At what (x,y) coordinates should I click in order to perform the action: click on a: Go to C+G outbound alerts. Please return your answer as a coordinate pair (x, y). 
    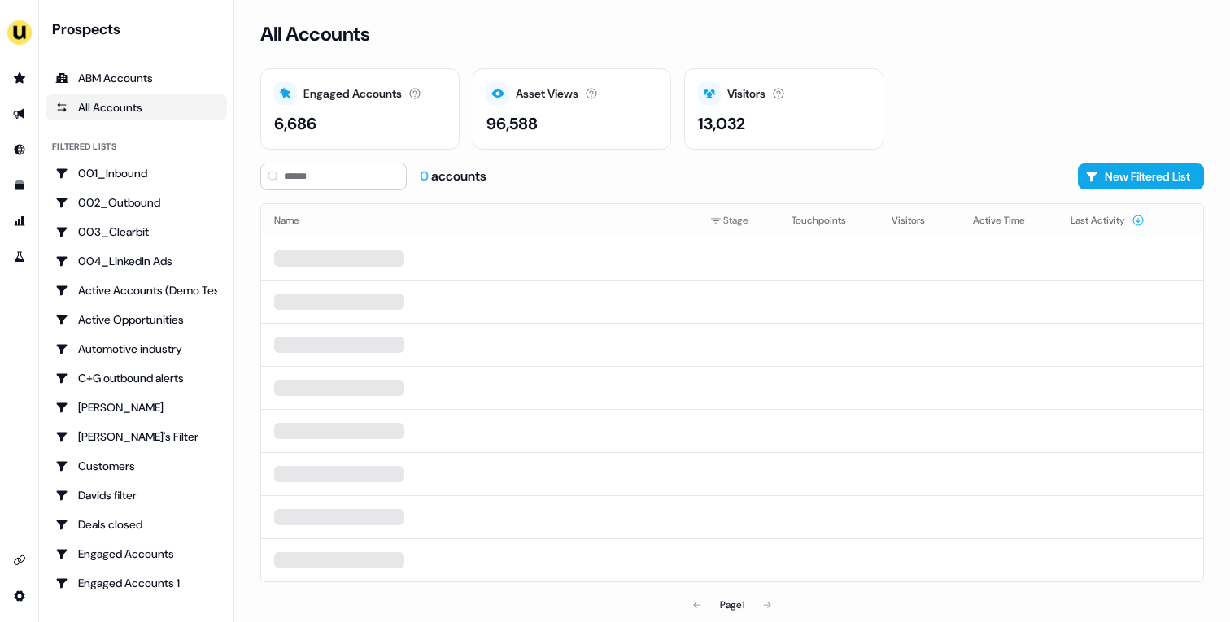
    Looking at the image, I should click on (136, 378).